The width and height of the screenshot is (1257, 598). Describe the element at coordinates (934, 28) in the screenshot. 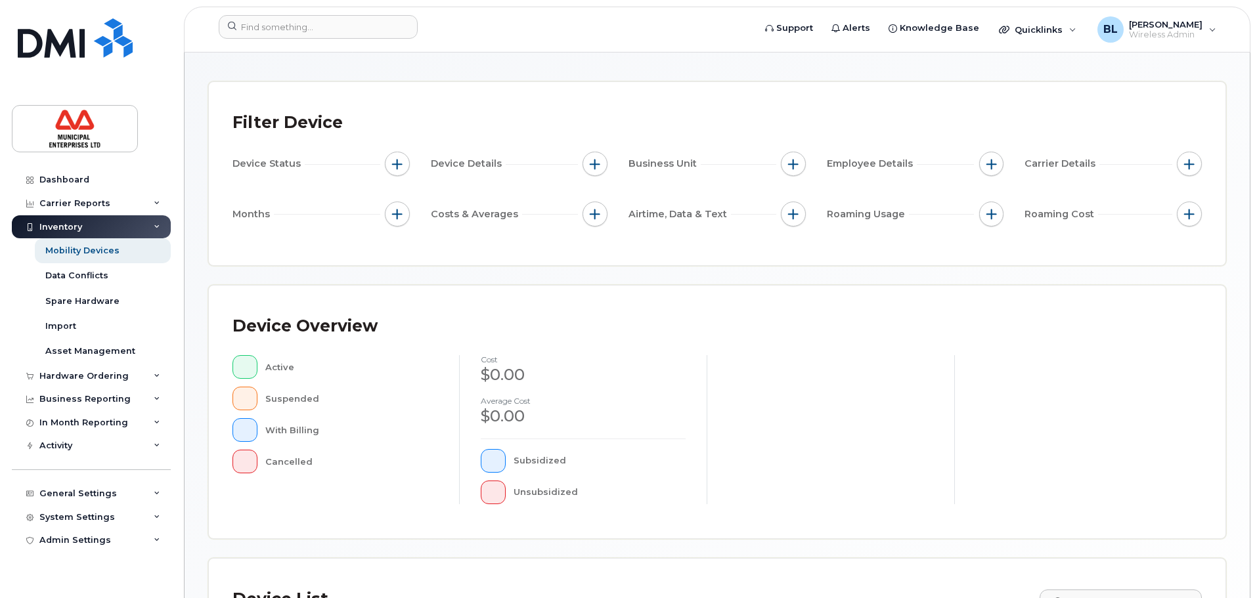

I see `a: Knowledge Base` at that location.